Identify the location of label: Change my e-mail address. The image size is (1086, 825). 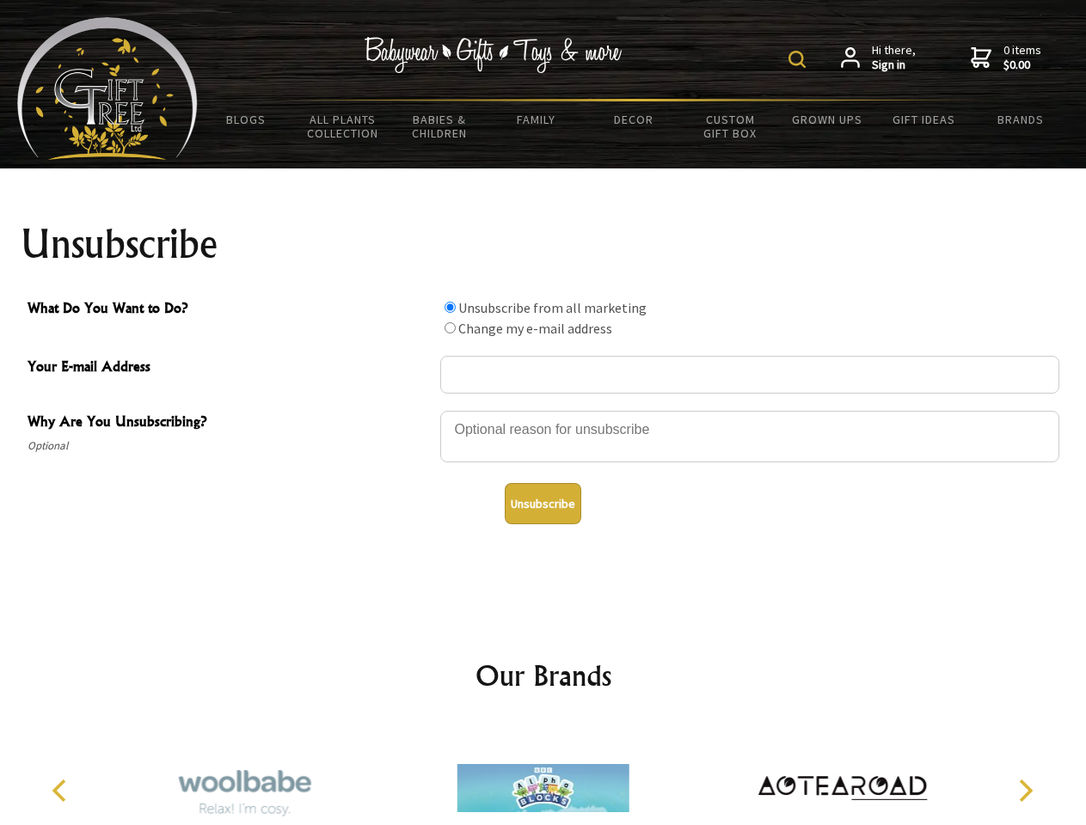
(535, 328).